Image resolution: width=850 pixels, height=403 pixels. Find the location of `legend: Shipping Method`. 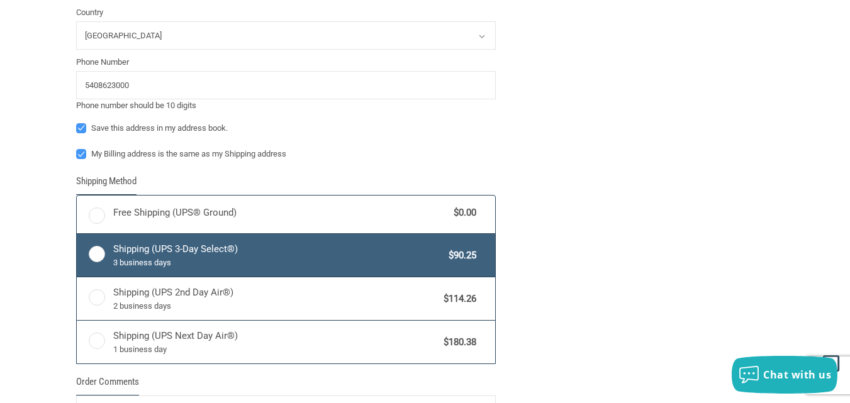

legend: Shipping Method is located at coordinates (106, 184).